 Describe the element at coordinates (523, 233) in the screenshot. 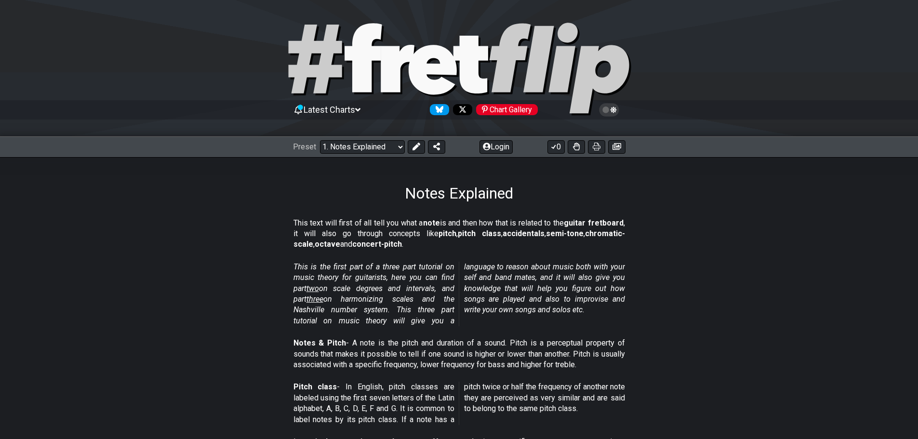

I see `strong: accidentals` at that location.